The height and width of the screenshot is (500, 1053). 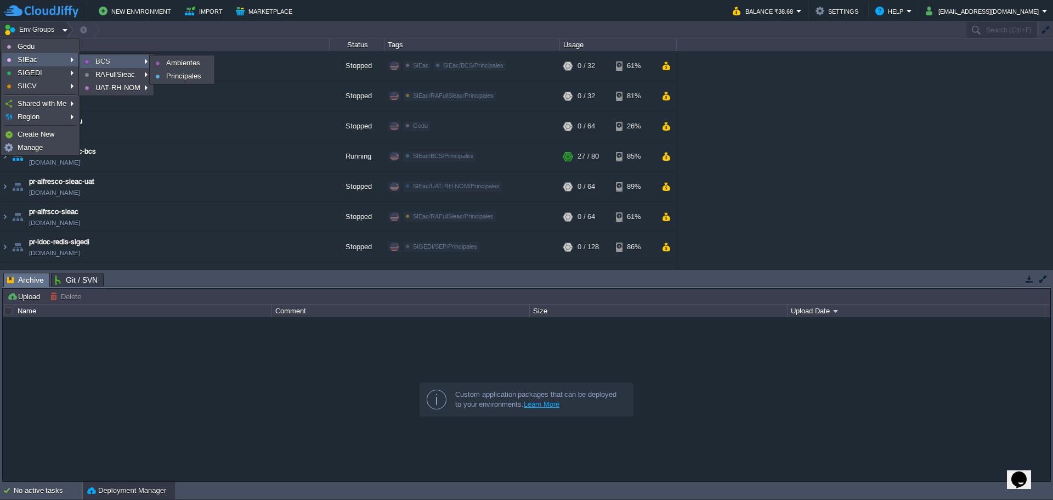 What do you see at coordinates (40, 134) in the screenshot?
I see `a: Create New` at bounding box center [40, 134].